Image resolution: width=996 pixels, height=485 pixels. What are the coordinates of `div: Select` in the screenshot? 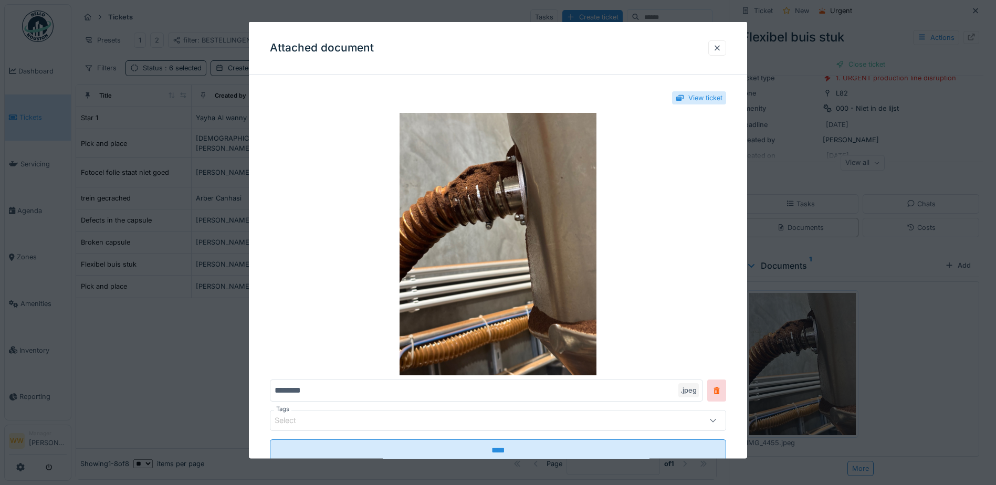 It's located at (292, 420).